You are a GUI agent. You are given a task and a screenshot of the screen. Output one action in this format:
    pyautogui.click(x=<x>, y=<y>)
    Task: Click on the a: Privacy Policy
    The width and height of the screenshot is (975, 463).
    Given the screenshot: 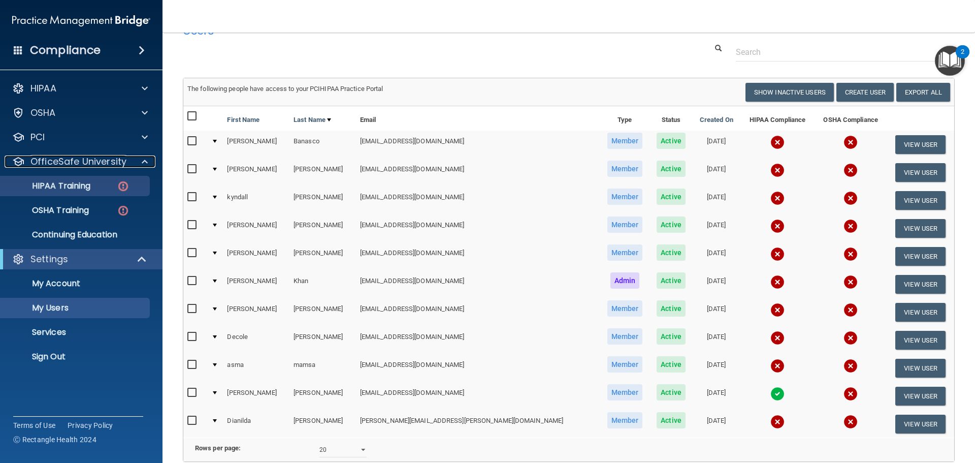 What is the action you would take?
    pyautogui.click(x=90, y=425)
    